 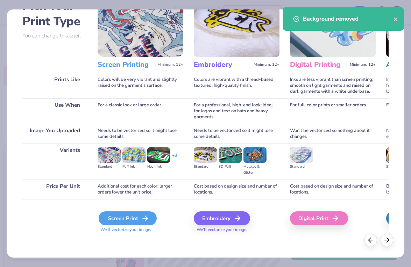 I want to click on img: Neon Ink, so click(x=159, y=155).